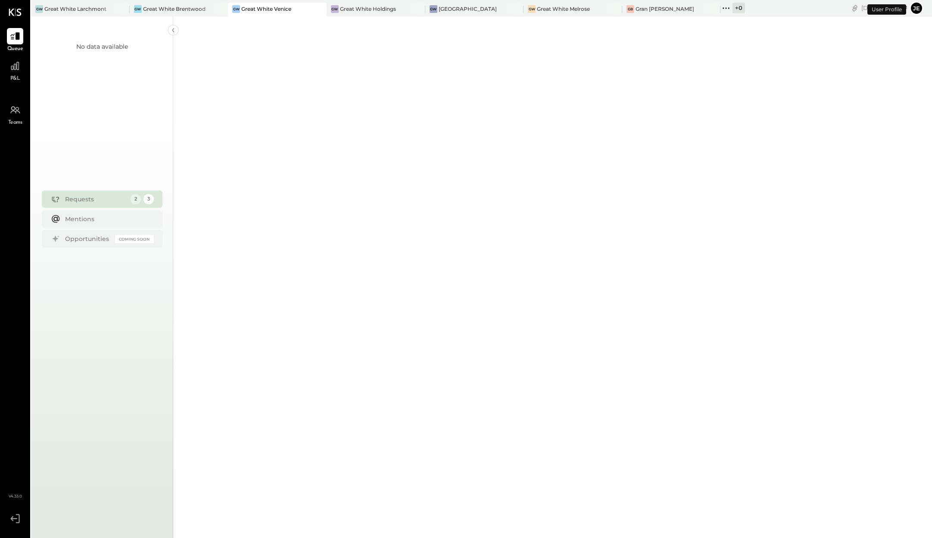 The image size is (932, 538). Describe the element at coordinates (15, 70) in the screenshot. I see `a: P&L` at that location.